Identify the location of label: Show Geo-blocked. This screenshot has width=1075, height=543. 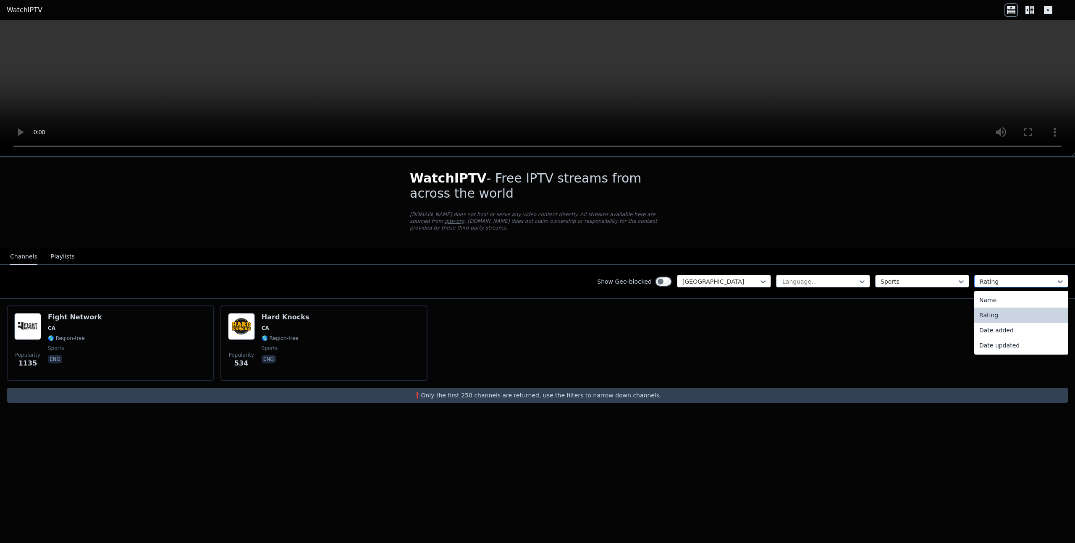
(624, 282).